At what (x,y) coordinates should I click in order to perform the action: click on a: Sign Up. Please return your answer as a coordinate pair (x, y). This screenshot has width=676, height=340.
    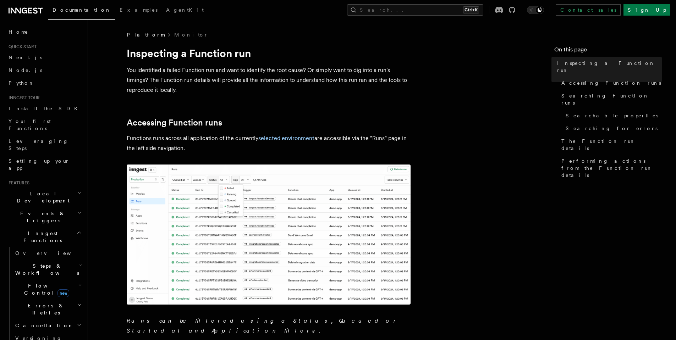
    Looking at the image, I should click on (647, 10).